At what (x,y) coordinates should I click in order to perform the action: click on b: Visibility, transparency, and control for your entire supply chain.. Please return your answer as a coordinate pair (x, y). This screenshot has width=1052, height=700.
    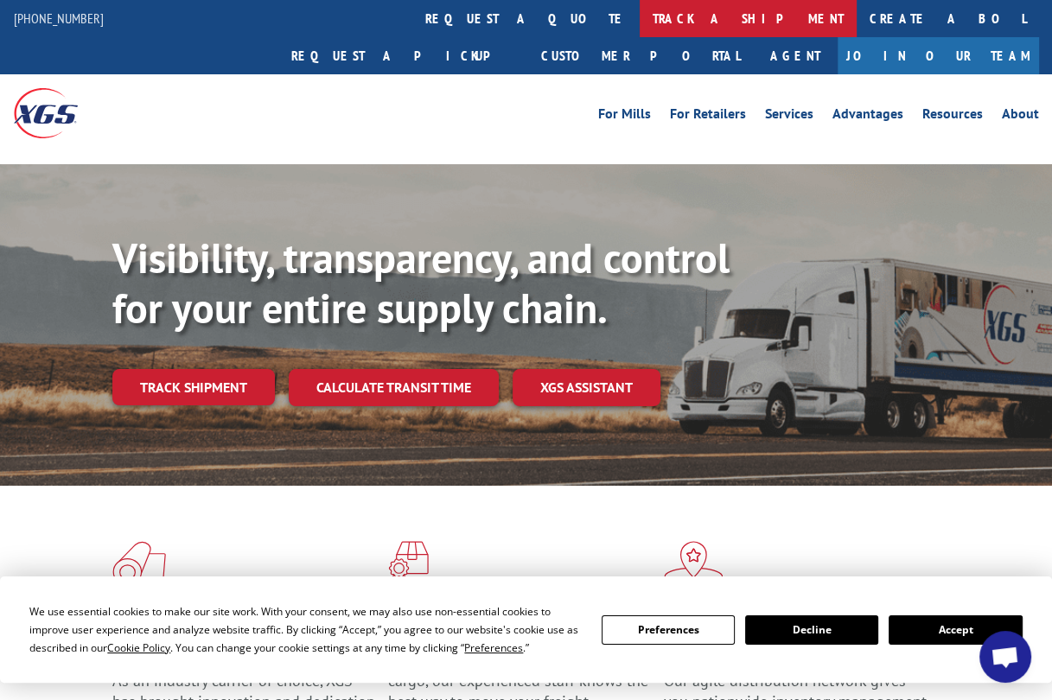
    Looking at the image, I should click on (421, 283).